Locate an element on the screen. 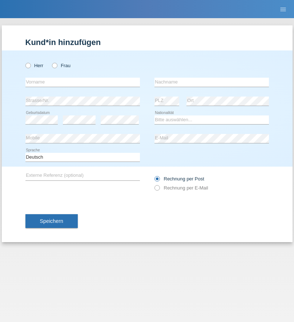 The width and height of the screenshot is (294, 322). input: Rechnung per E-Mail is located at coordinates (157, 190).